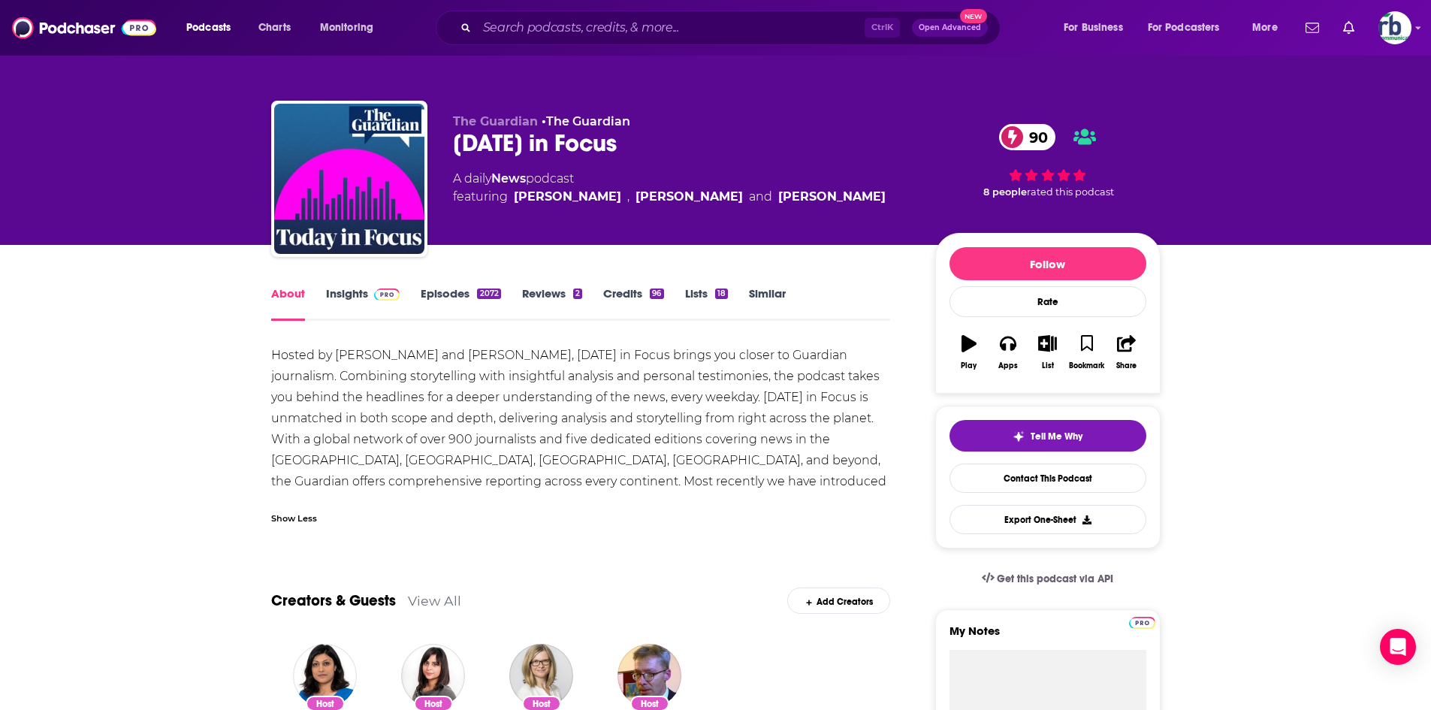 This screenshot has height=710, width=1431. What do you see at coordinates (1395, 28) in the screenshot?
I see `span: Logged in as johannarb` at bounding box center [1395, 28].